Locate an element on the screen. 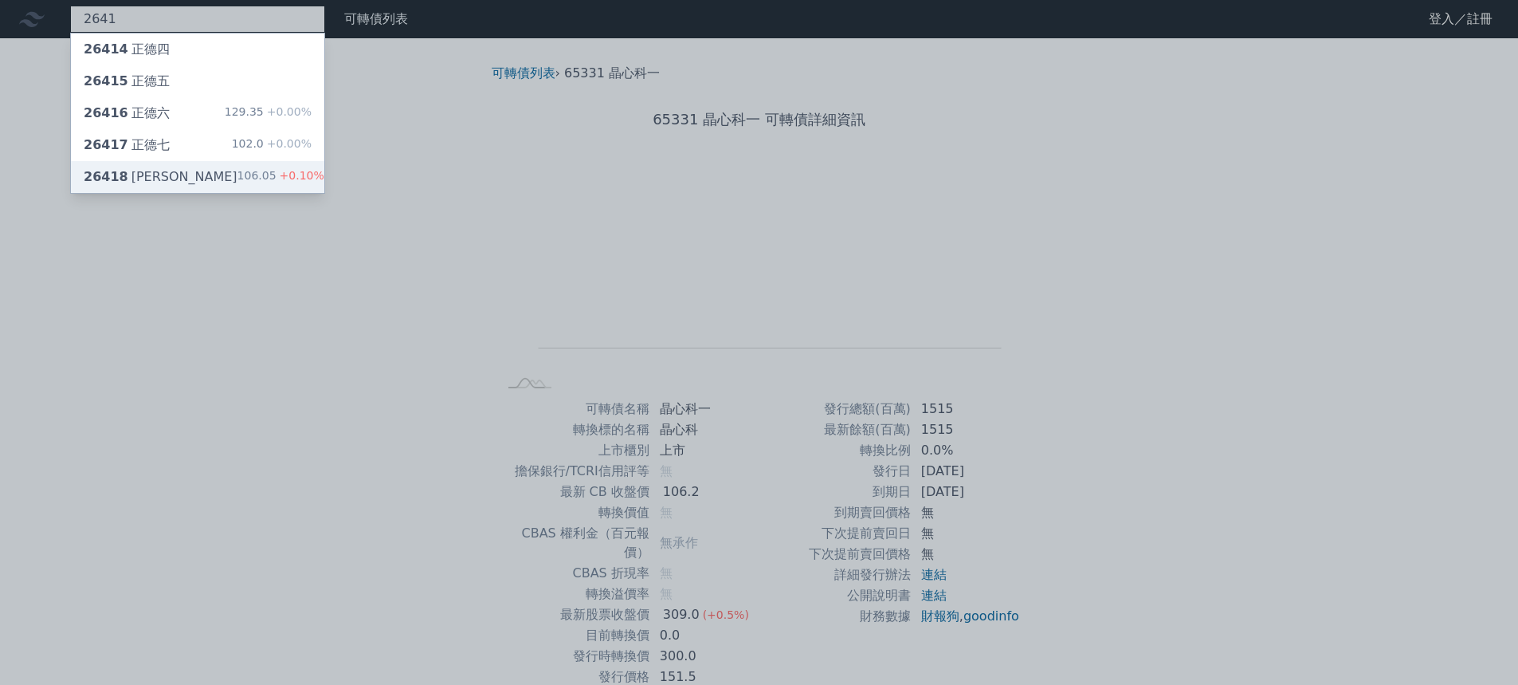 The width and height of the screenshot is (1518, 685). a: 26415正德五 is located at coordinates (198, 81).